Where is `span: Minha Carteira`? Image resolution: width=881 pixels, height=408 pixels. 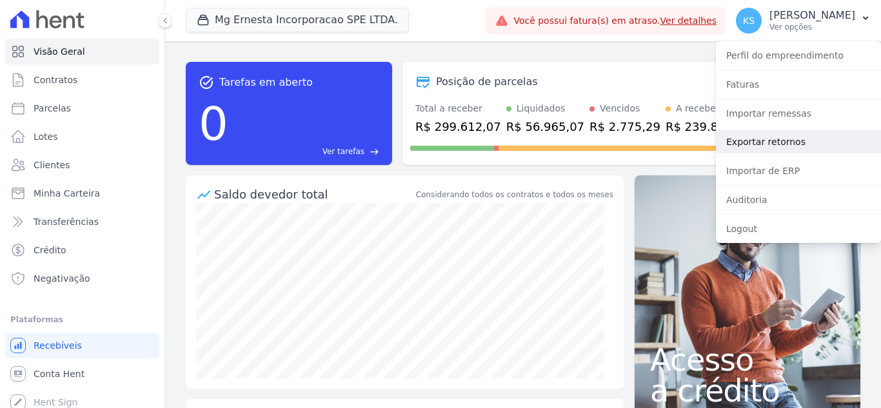 span: Minha Carteira is located at coordinates (66, 193).